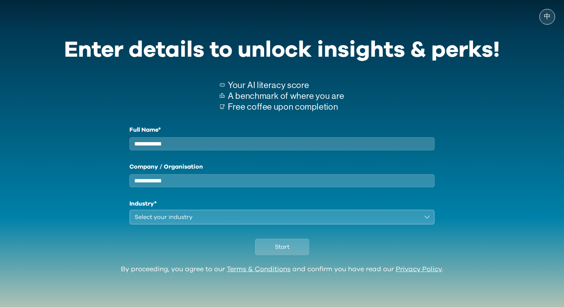  Describe the element at coordinates (419, 269) in the screenshot. I see `a: Privacy Policy` at that location.